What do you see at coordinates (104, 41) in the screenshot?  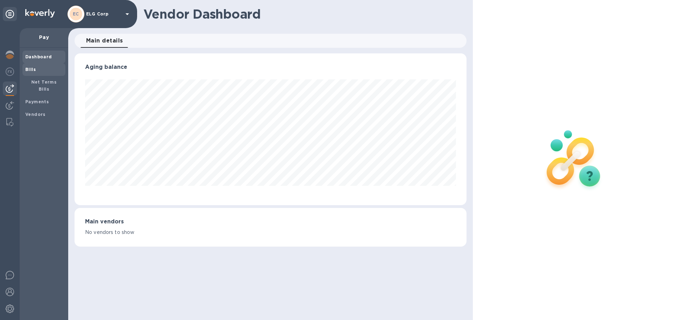 I see `span: Main details` at bounding box center [104, 41].